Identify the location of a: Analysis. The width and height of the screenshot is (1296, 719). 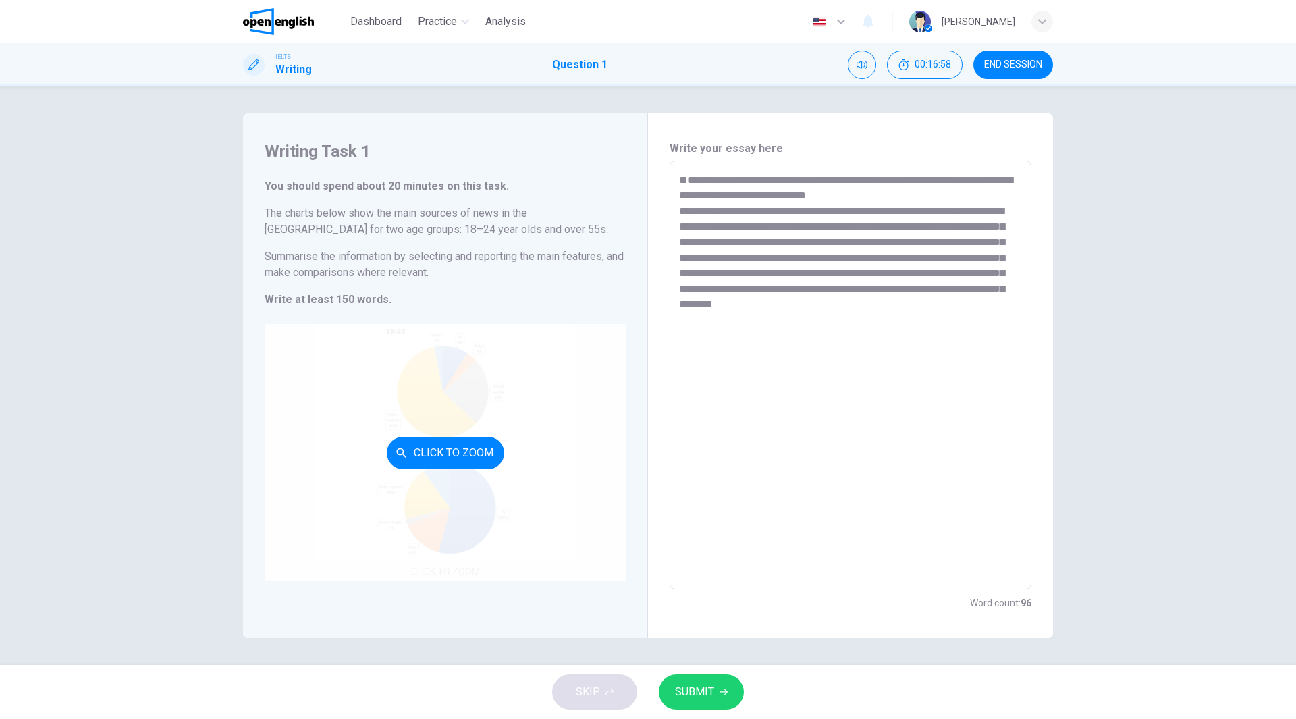
(505, 22).